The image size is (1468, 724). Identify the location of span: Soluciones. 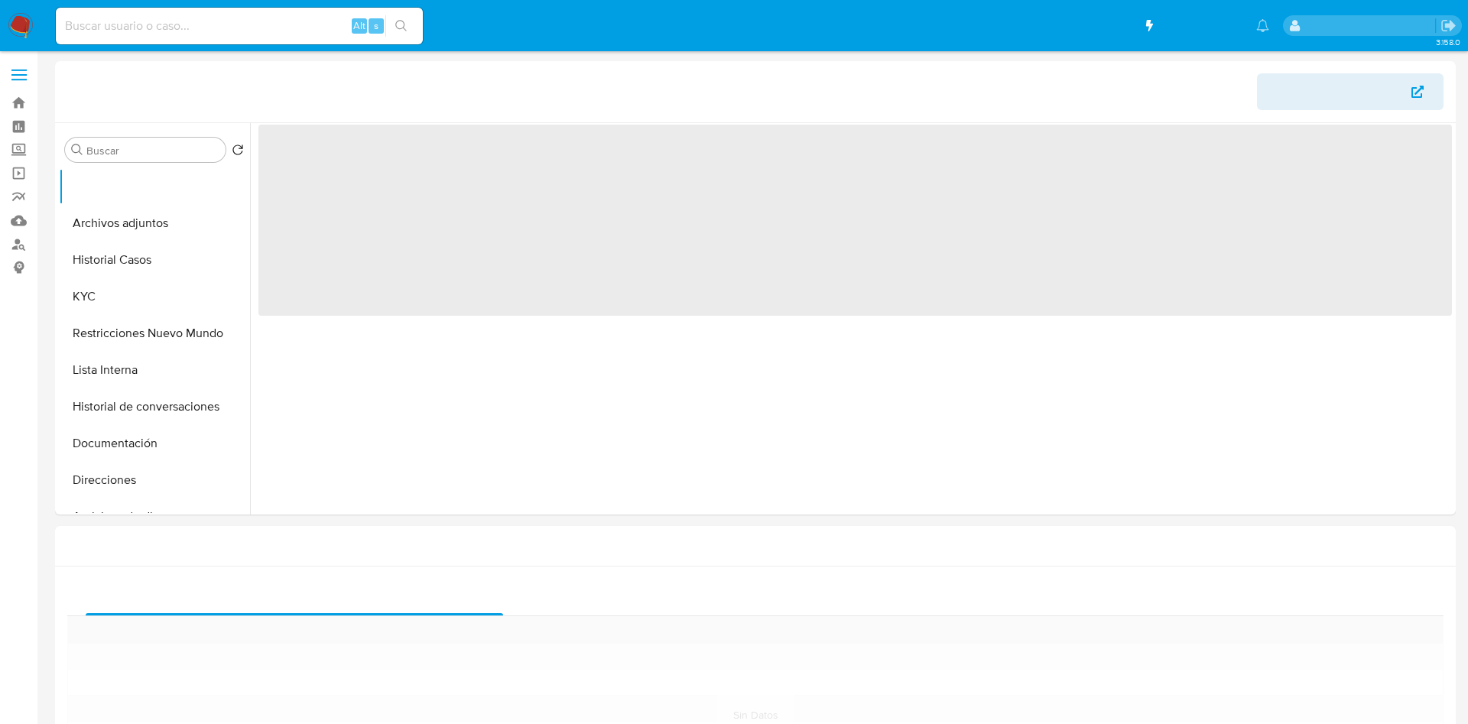
(749, 596).